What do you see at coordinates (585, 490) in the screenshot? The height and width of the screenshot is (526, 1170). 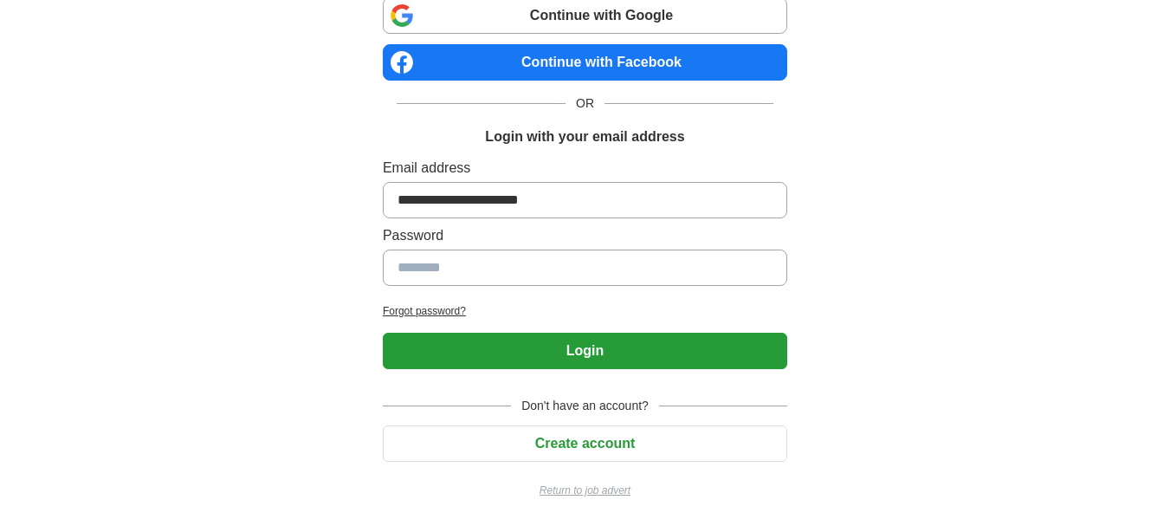 I see `p: Return to job advert` at bounding box center [585, 490].